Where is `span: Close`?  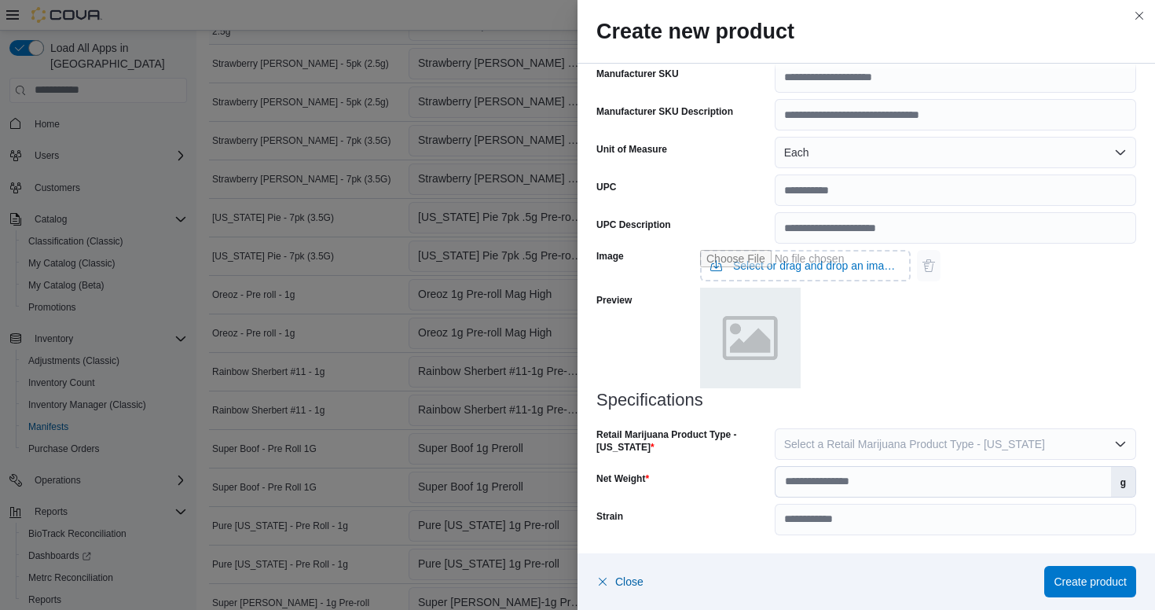
span: Close is located at coordinates (630, 582).